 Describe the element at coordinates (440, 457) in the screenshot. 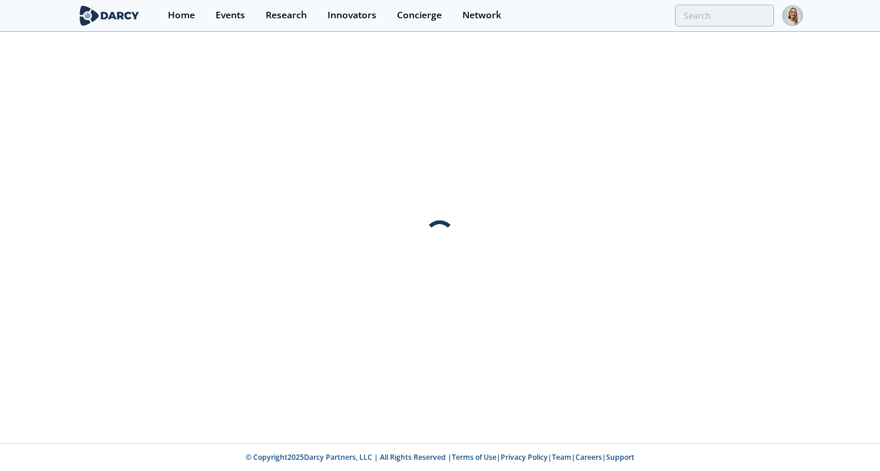

I see `p: © Copyright 2025 Darcy Partners, LLC | All Rights Reserved | | | | |` at that location.